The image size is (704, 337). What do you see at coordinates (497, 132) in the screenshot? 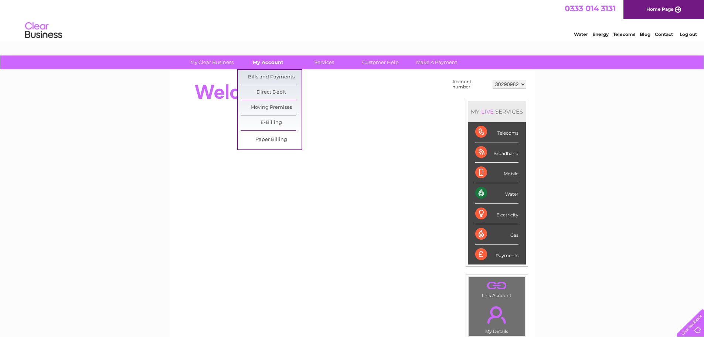
I see `div: Telecoms` at bounding box center [497, 132].